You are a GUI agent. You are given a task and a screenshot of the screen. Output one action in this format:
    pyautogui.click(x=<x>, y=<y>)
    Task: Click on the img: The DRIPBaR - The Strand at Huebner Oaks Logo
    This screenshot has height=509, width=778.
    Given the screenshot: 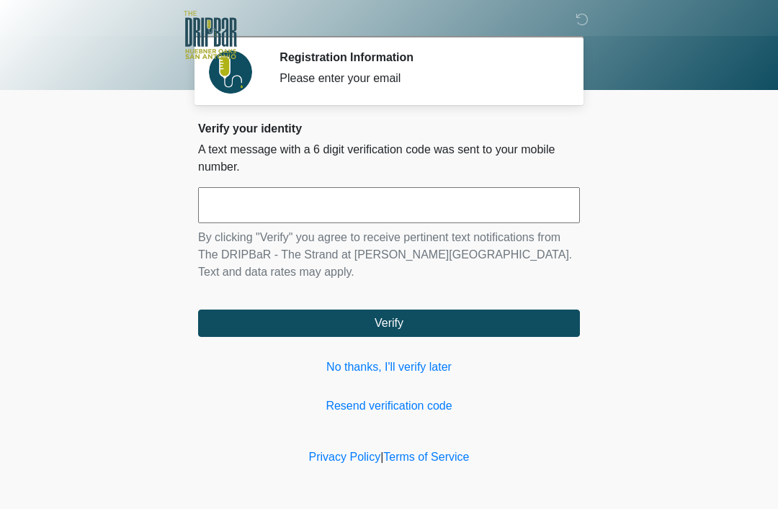 What is the action you would take?
    pyautogui.click(x=210, y=35)
    